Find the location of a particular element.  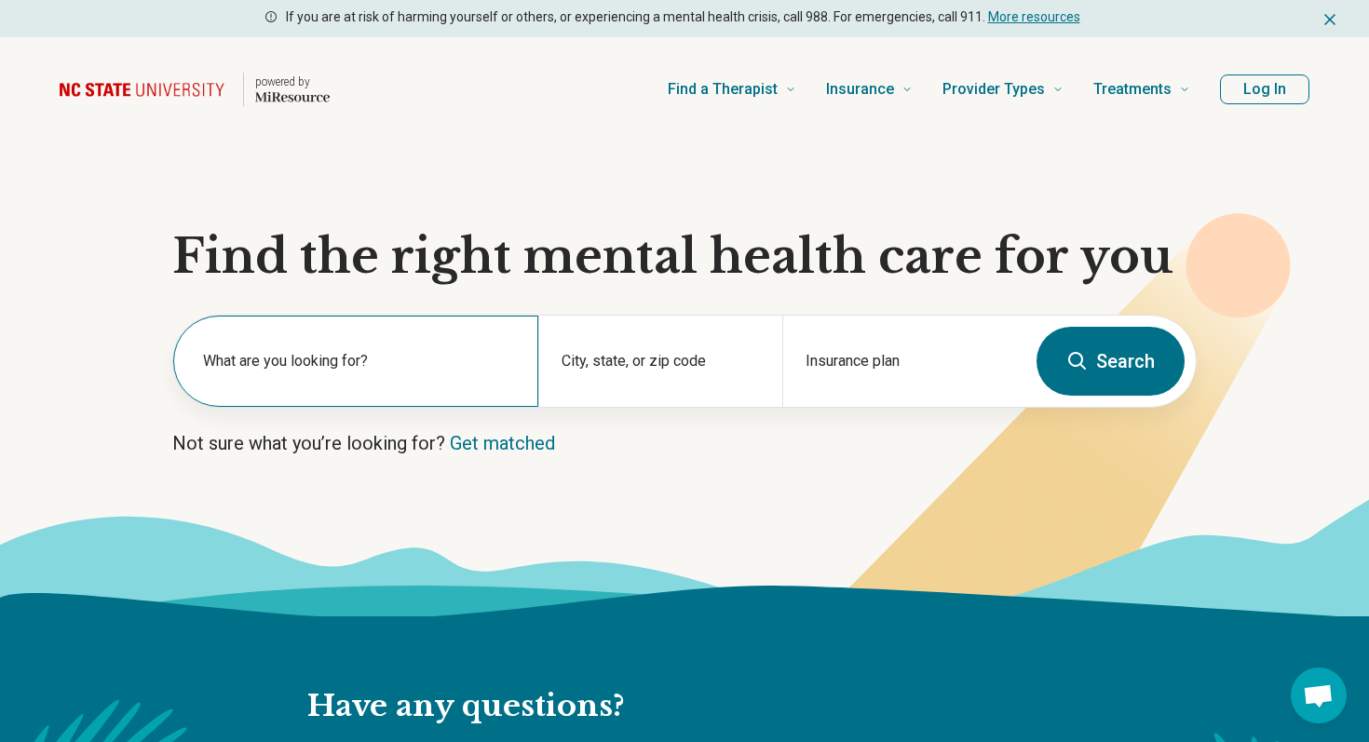

a: Insurance is located at coordinates (869, 89).